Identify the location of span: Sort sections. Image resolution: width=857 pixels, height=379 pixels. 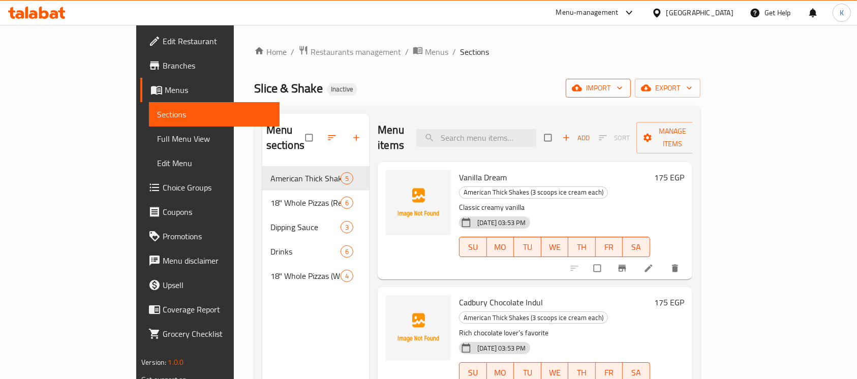
(333, 138).